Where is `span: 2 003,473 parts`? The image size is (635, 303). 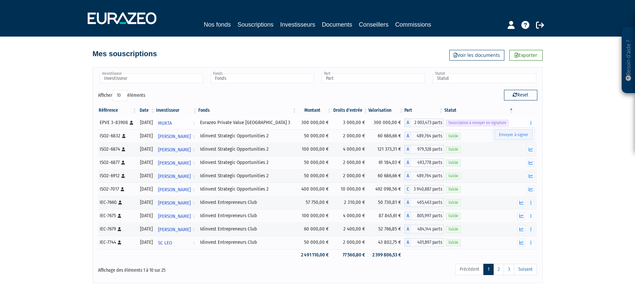 span: 2 003,473 parts is located at coordinates (427, 123).